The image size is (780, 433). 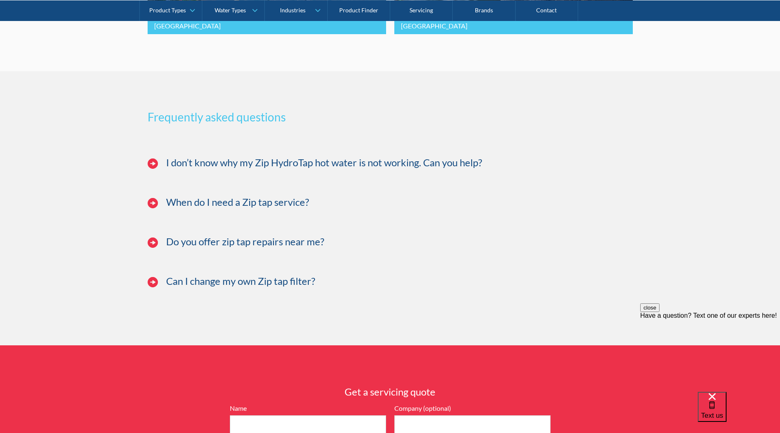 I want to click on label: Company (optional), so click(x=472, y=408).